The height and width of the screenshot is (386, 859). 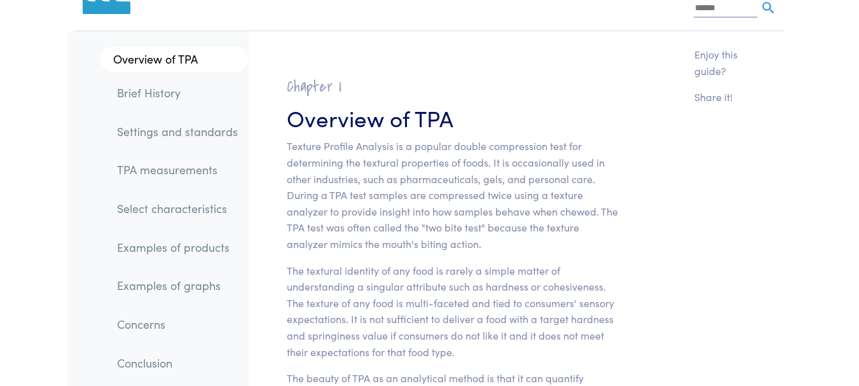 What do you see at coordinates (177, 93) in the screenshot?
I see `a: Brief History` at bounding box center [177, 93].